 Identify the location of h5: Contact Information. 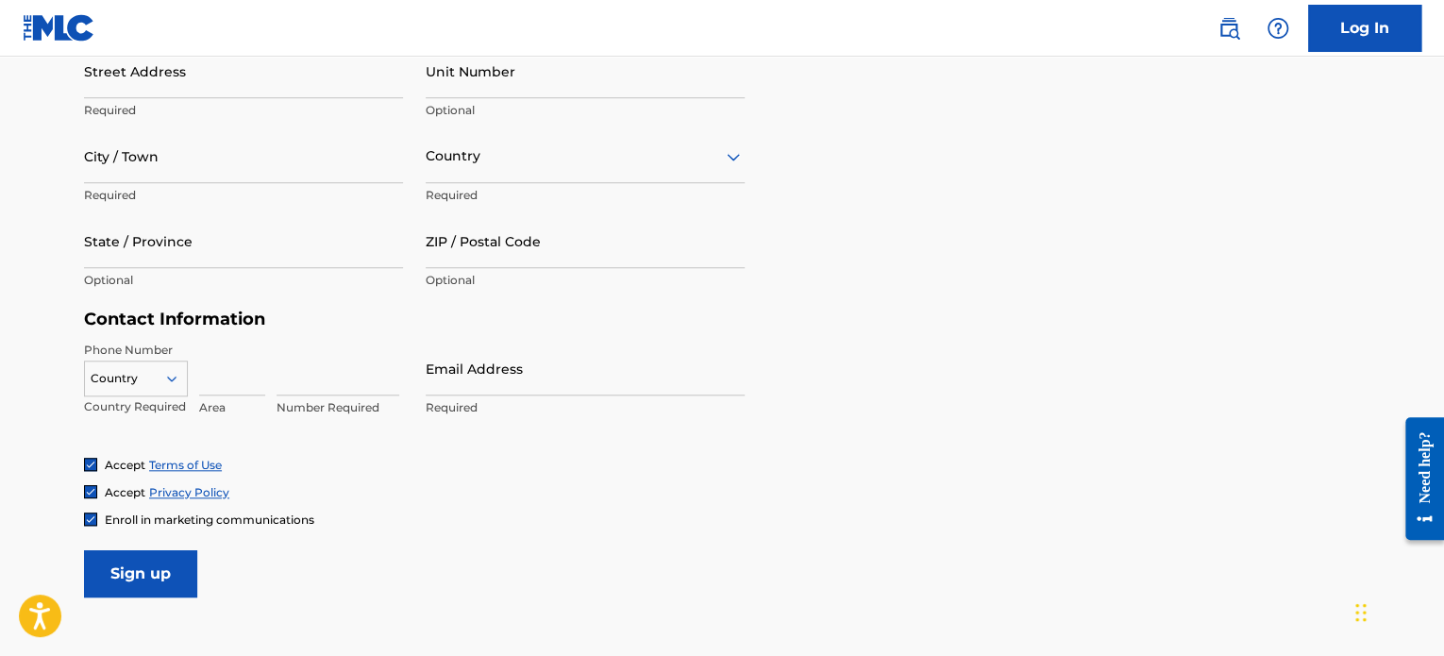
(414, 319).